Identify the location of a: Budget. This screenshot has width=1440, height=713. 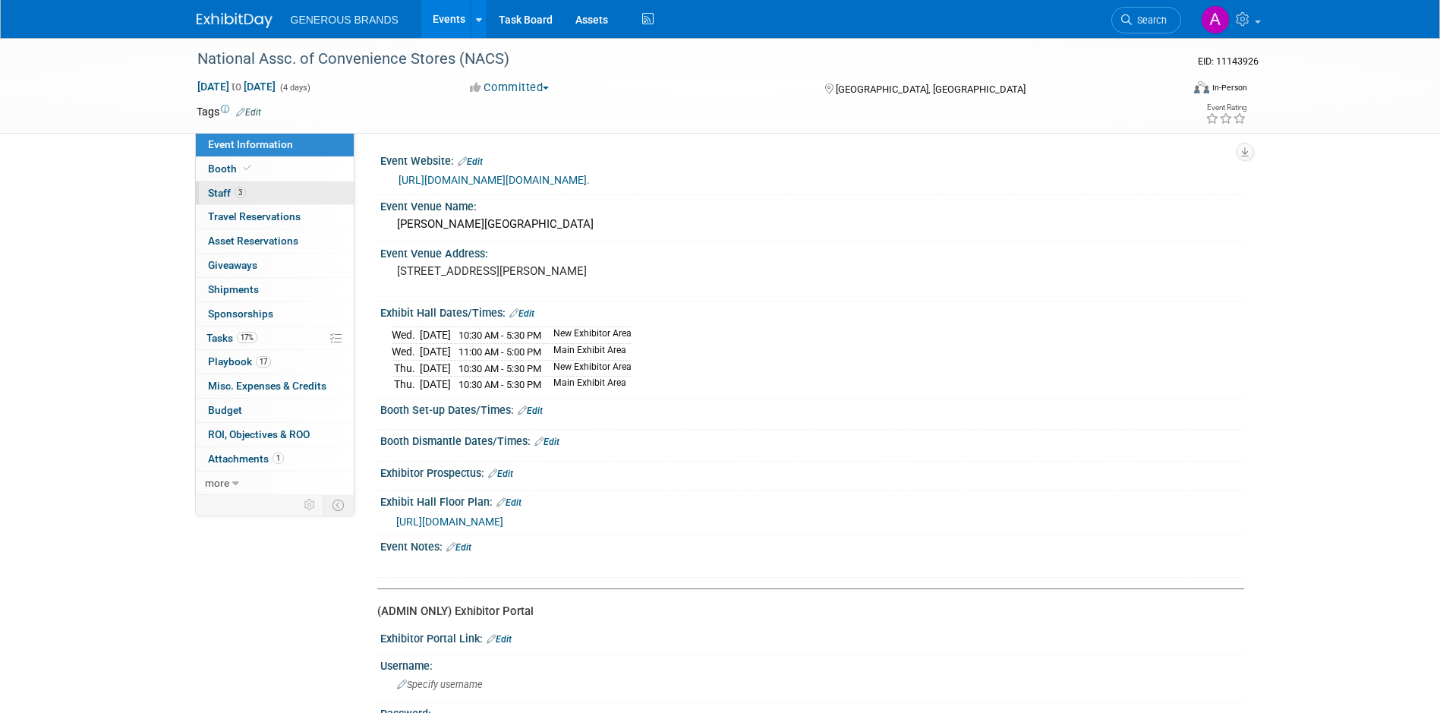
(275, 410).